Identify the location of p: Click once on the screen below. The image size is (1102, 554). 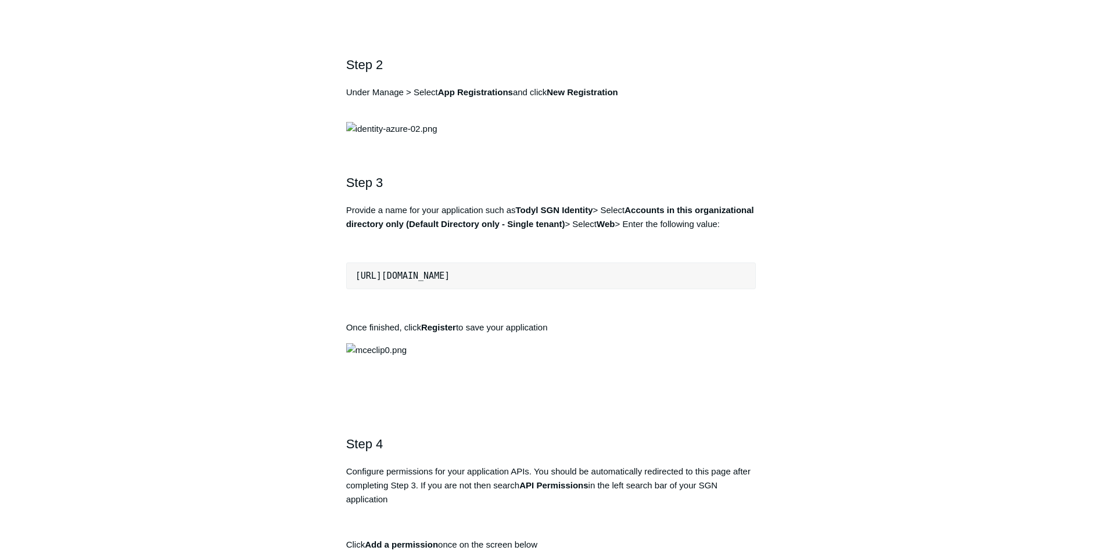
(552, 545).